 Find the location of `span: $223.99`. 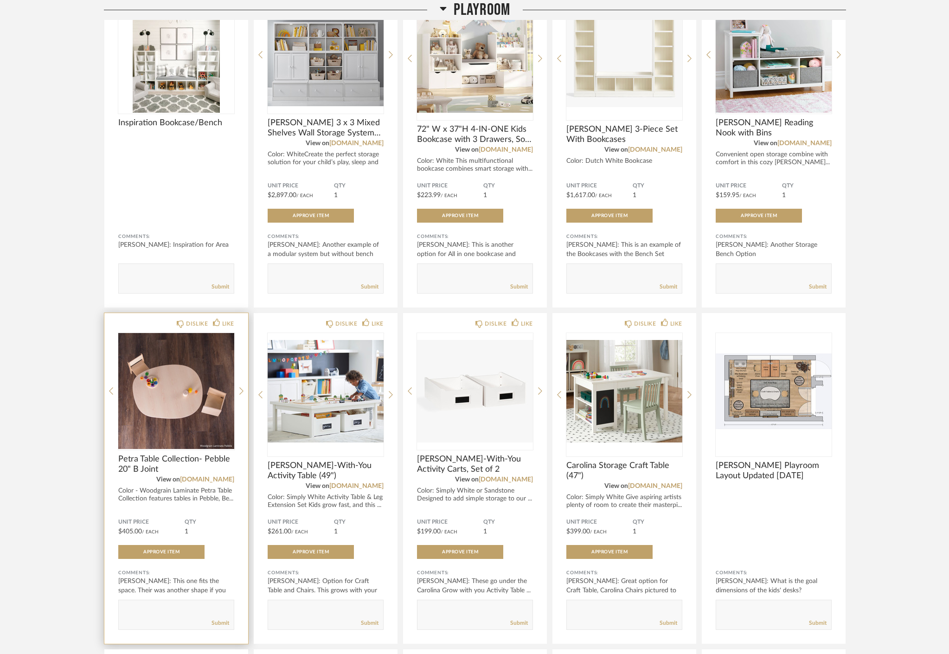

span: $223.99 is located at coordinates (429, 195).